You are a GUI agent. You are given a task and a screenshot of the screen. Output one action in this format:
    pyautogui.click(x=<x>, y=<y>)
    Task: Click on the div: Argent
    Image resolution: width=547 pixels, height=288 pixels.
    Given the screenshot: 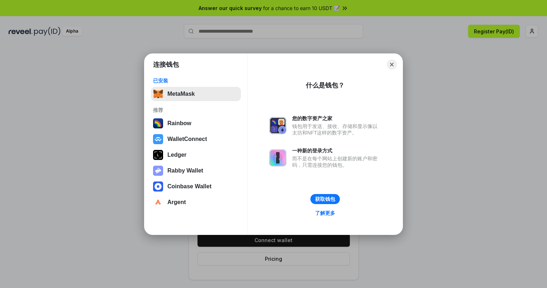 What is the action you would take?
    pyautogui.click(x=177, y=202)
    